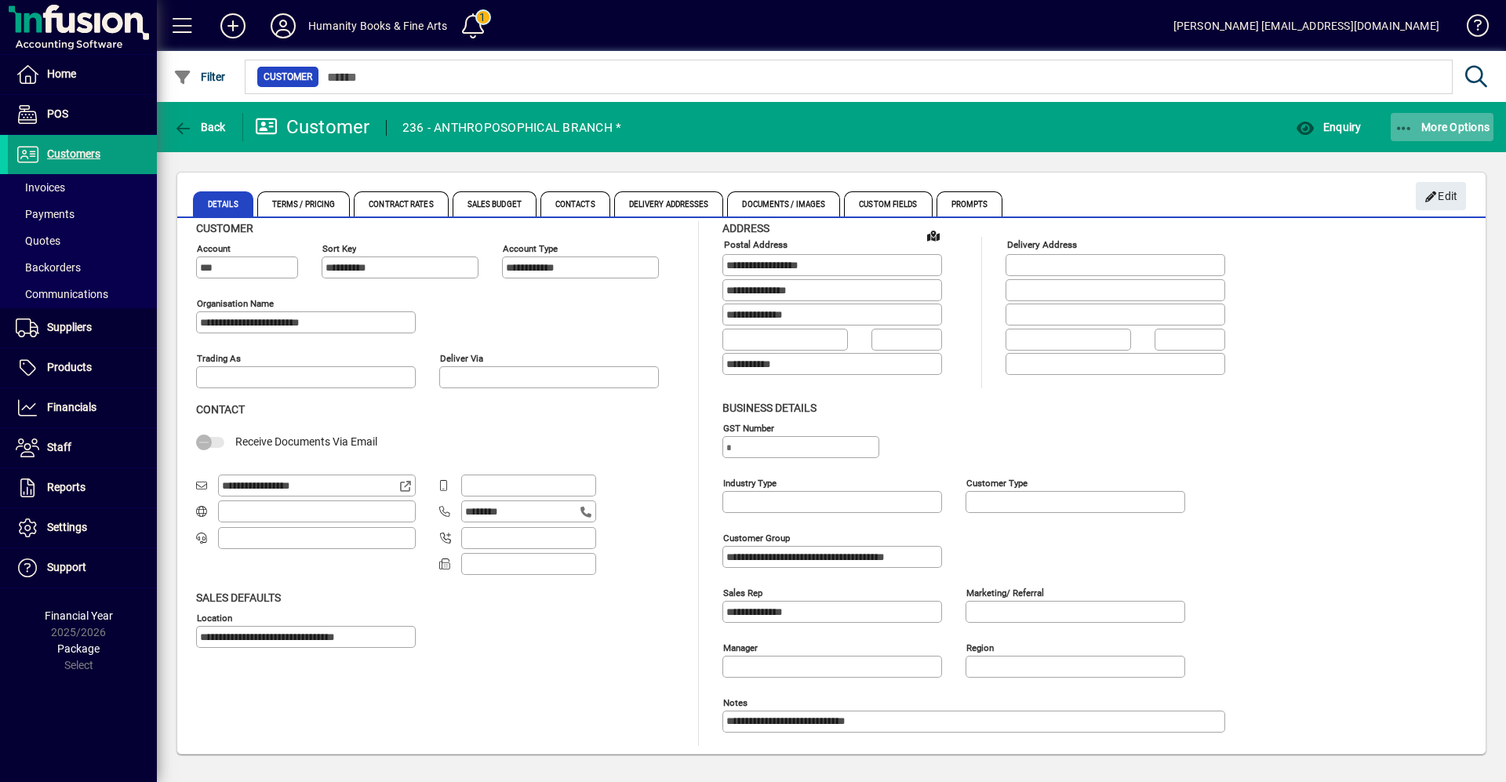 The image size is (1506, 782). Describe the element at coordinates (1442, 127) in the screenshot. I see `button: More Options` at that location.